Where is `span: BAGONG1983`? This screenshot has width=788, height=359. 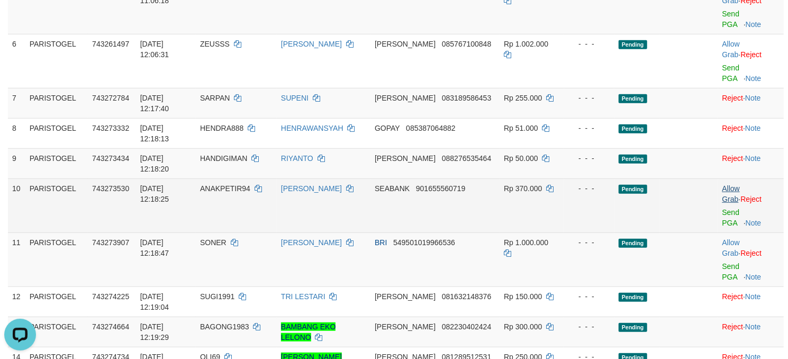
span: BAGONG1983 is located at coordinates (224, 327).